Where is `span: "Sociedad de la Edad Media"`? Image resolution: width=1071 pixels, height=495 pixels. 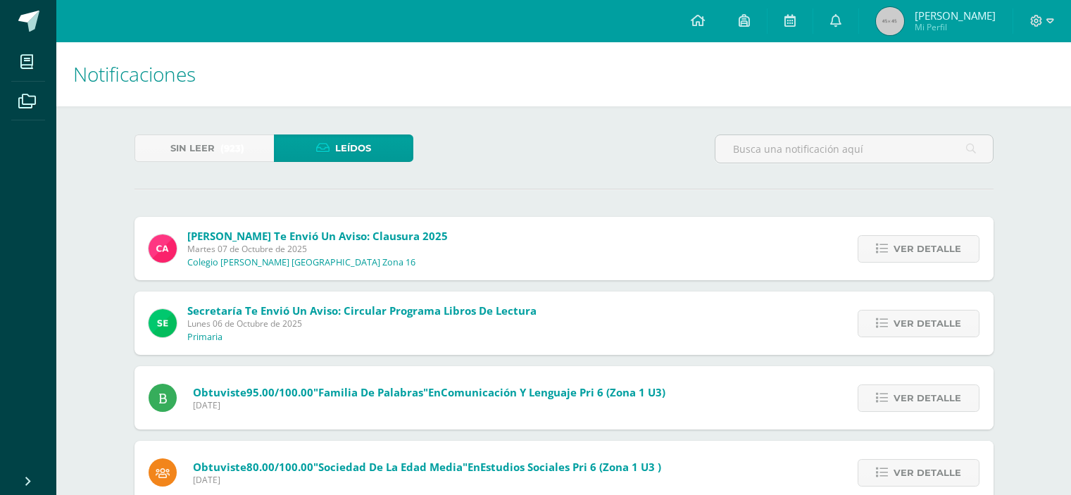
span: "Sociedad de la Edad Media" is located at coordinates (390, 467).